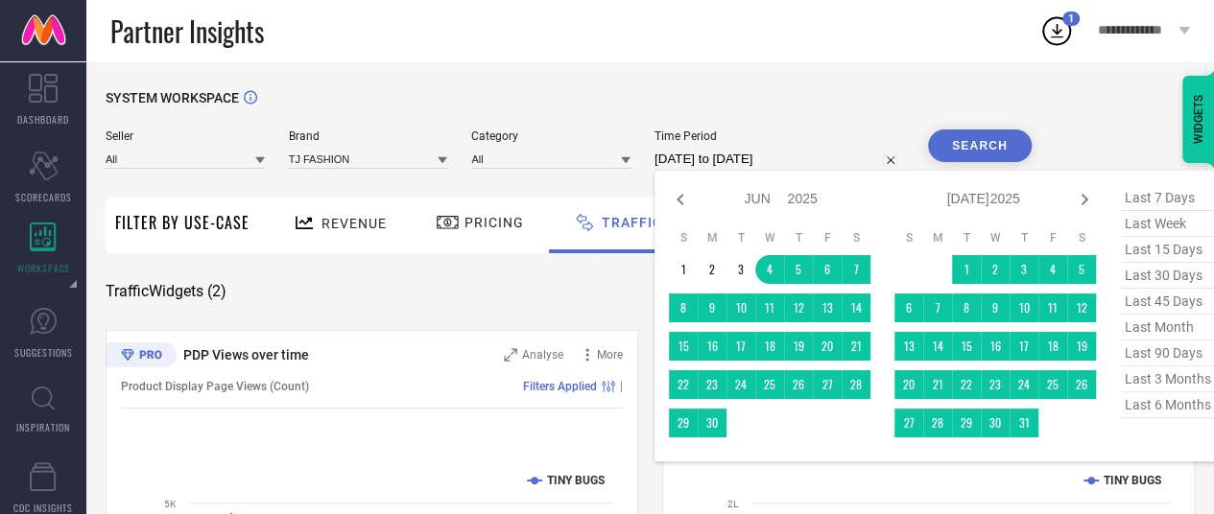 The image size is (1214, 514). I want to click on td: Sun Jul 06 2025, so click(909, 308).